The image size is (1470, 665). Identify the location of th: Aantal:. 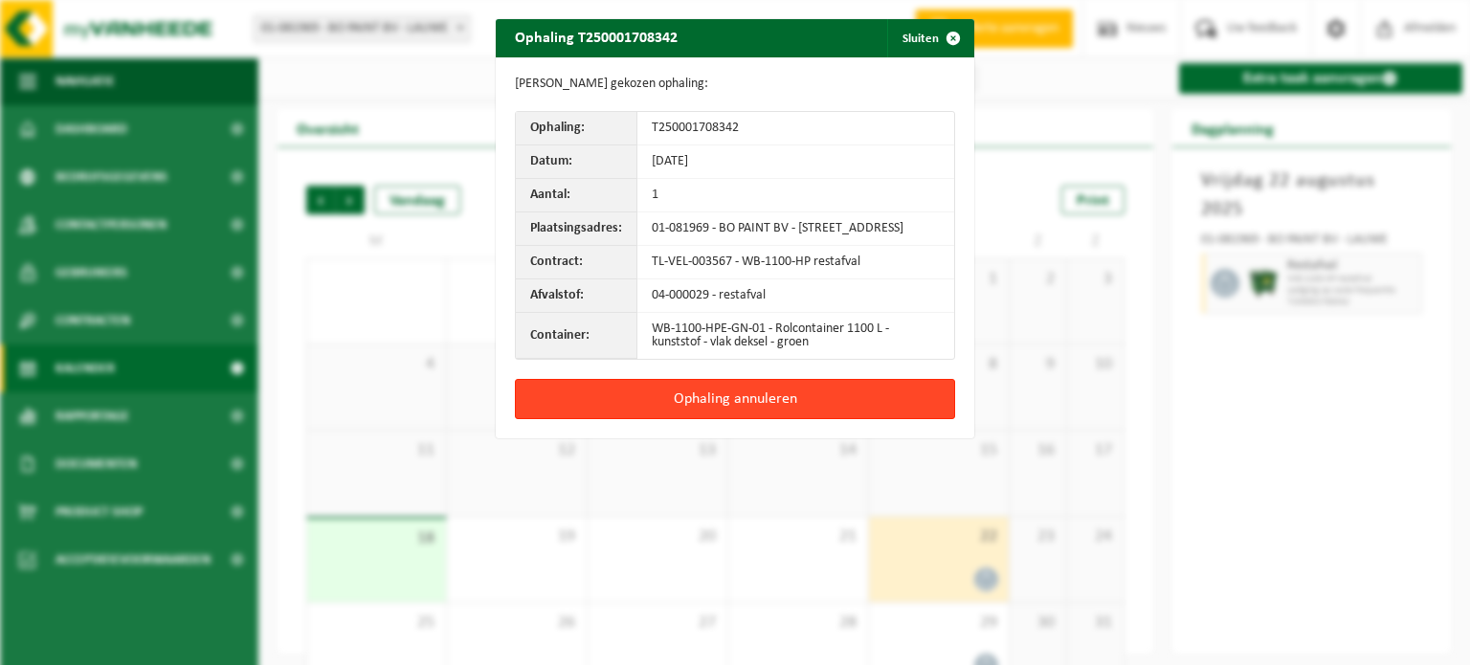
(576, 195).